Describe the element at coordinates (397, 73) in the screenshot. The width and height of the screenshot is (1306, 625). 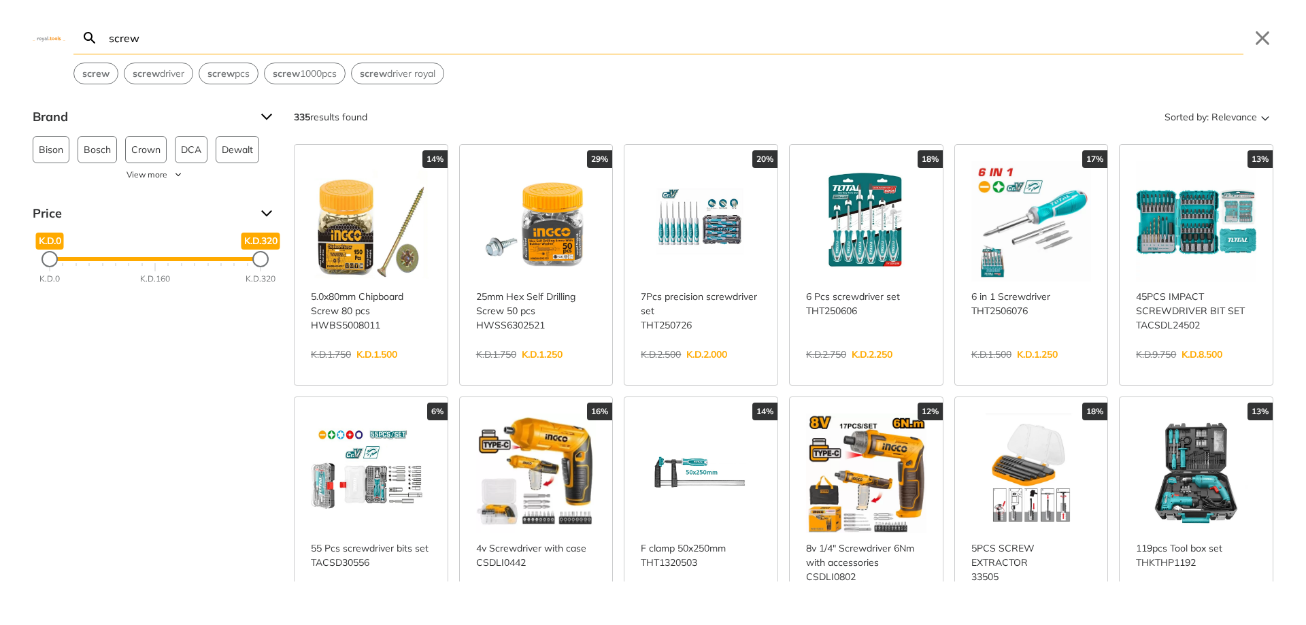
I see `span: driver royal` at that location.